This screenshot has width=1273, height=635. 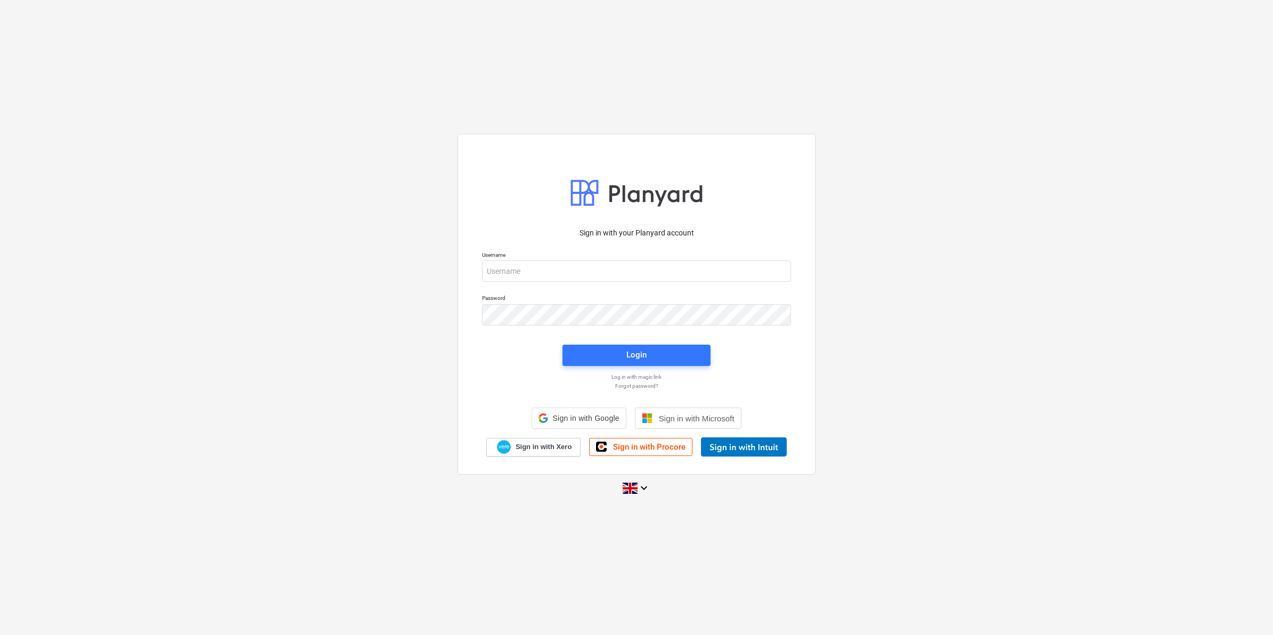 I want to click on span: Sign in with Microsoft, so click(x=696, y=418).